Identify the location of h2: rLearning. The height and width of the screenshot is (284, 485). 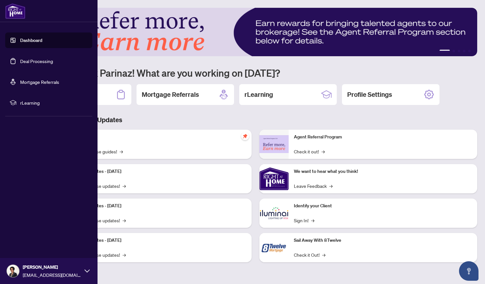
(259, 95).